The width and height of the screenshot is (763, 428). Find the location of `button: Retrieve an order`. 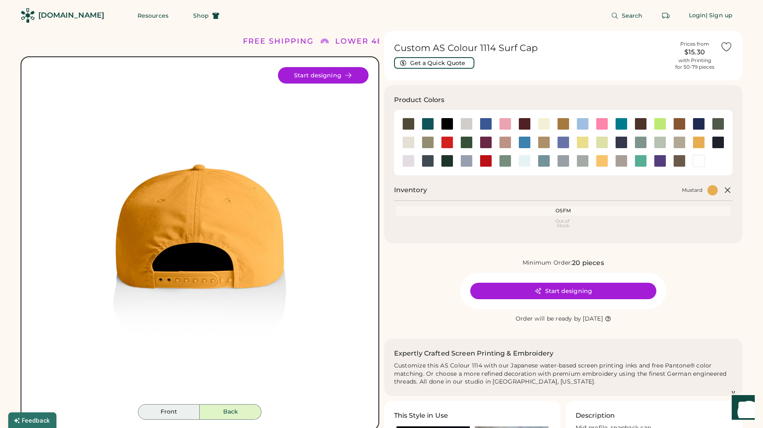

button: Retrieve an order is located at coordinates (666, 16).